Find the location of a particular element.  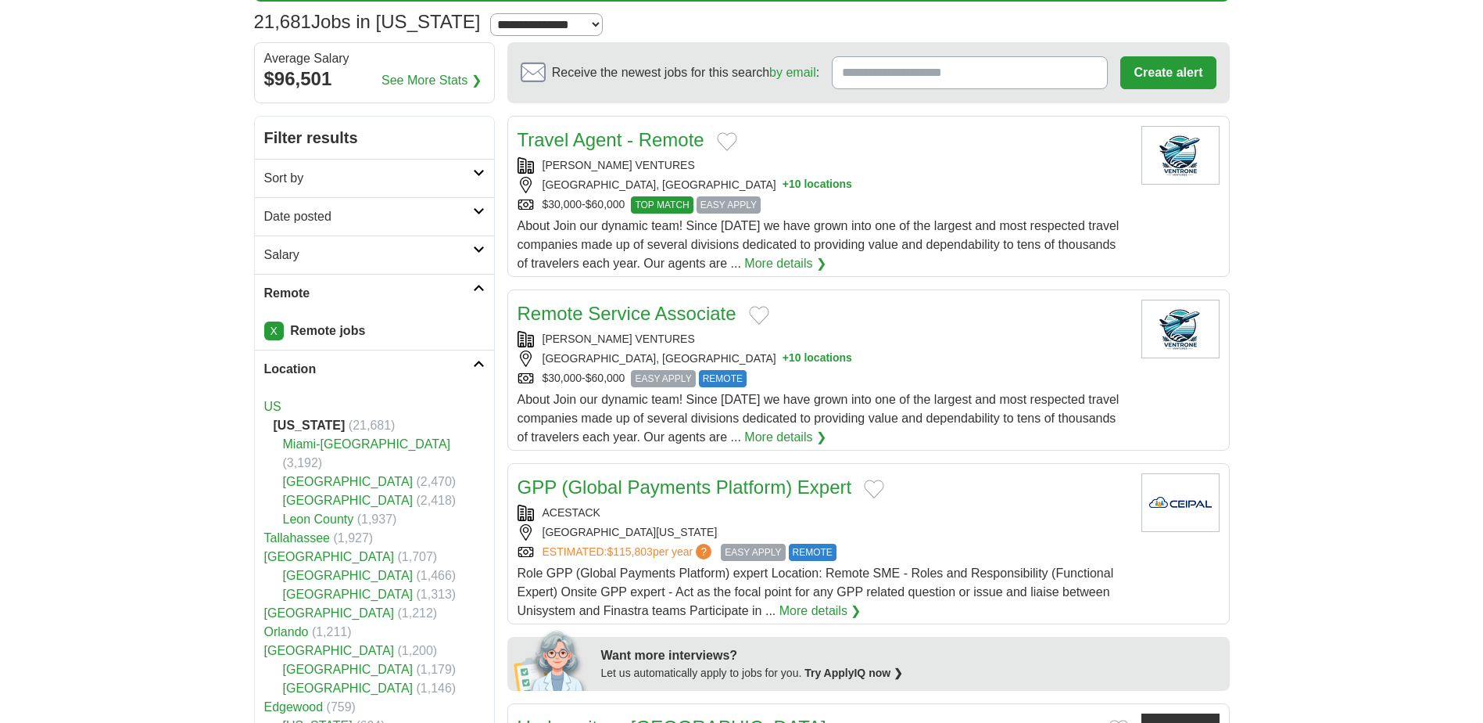

span: $115,803 is located at coordinates (629, 551).